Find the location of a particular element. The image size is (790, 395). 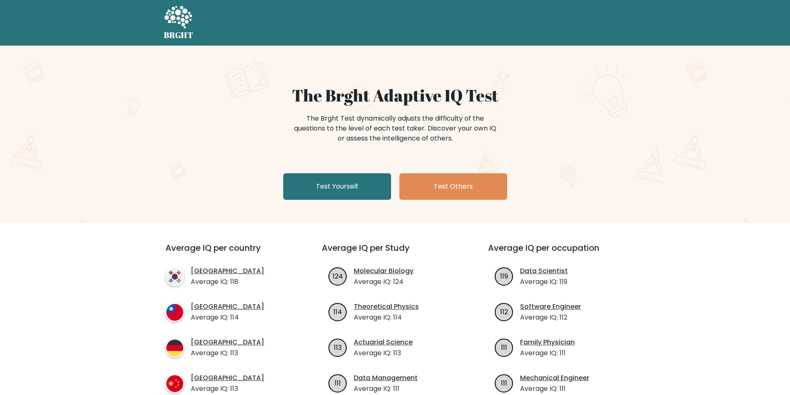

text: 119 is located at coordinates (504, 276).